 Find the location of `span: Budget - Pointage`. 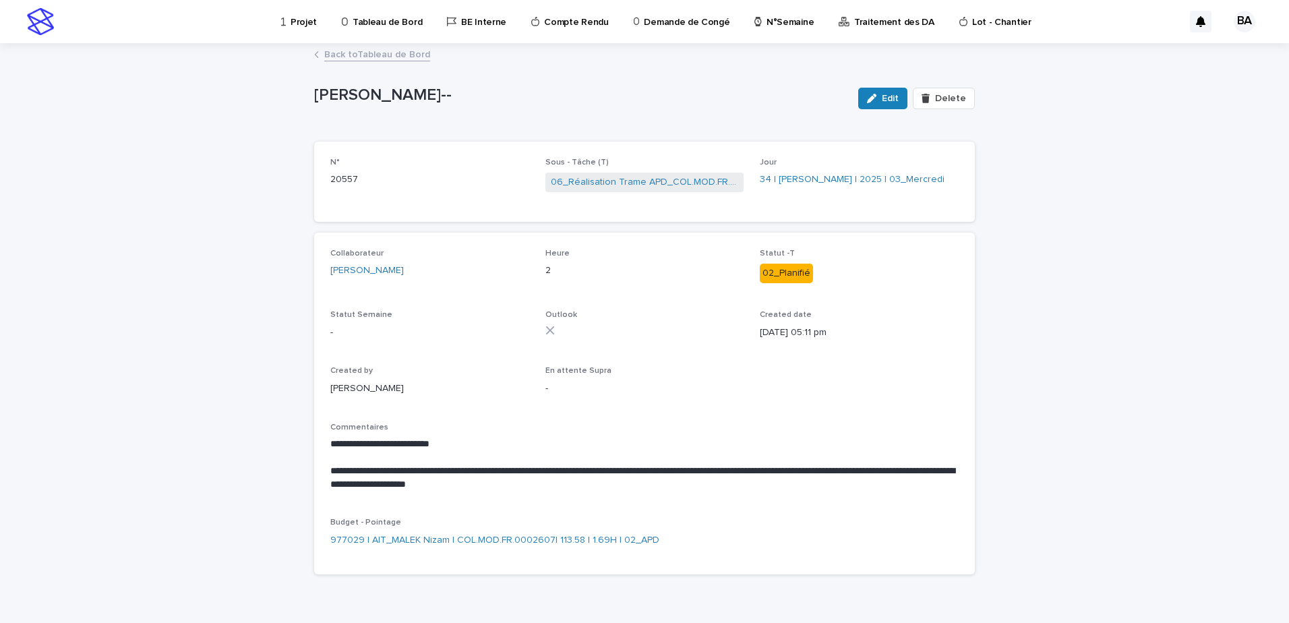

span: Budget - Pointage is located at coordinates (365, 523).